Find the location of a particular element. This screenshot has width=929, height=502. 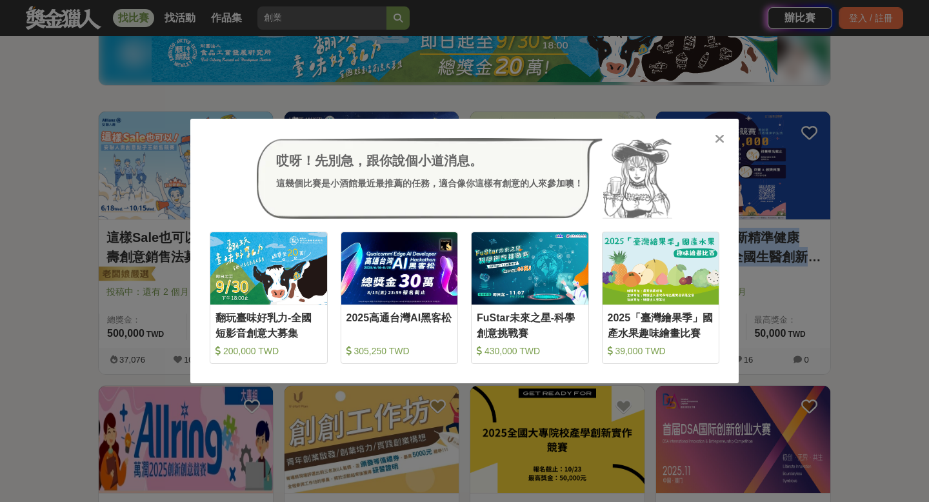

div: 2025高通台灣AI黑客松 is located at coordinates (399, 325).